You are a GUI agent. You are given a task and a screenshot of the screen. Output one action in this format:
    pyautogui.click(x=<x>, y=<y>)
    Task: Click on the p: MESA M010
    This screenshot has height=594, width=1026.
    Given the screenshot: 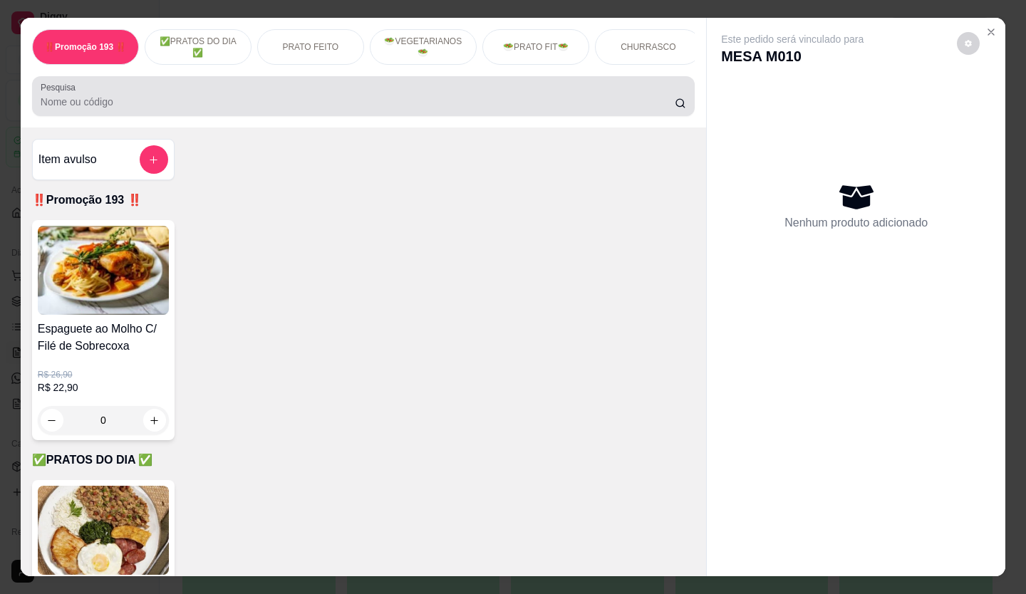 What is the action you would take?
    pyautogui.click(x=792, y=56)
    